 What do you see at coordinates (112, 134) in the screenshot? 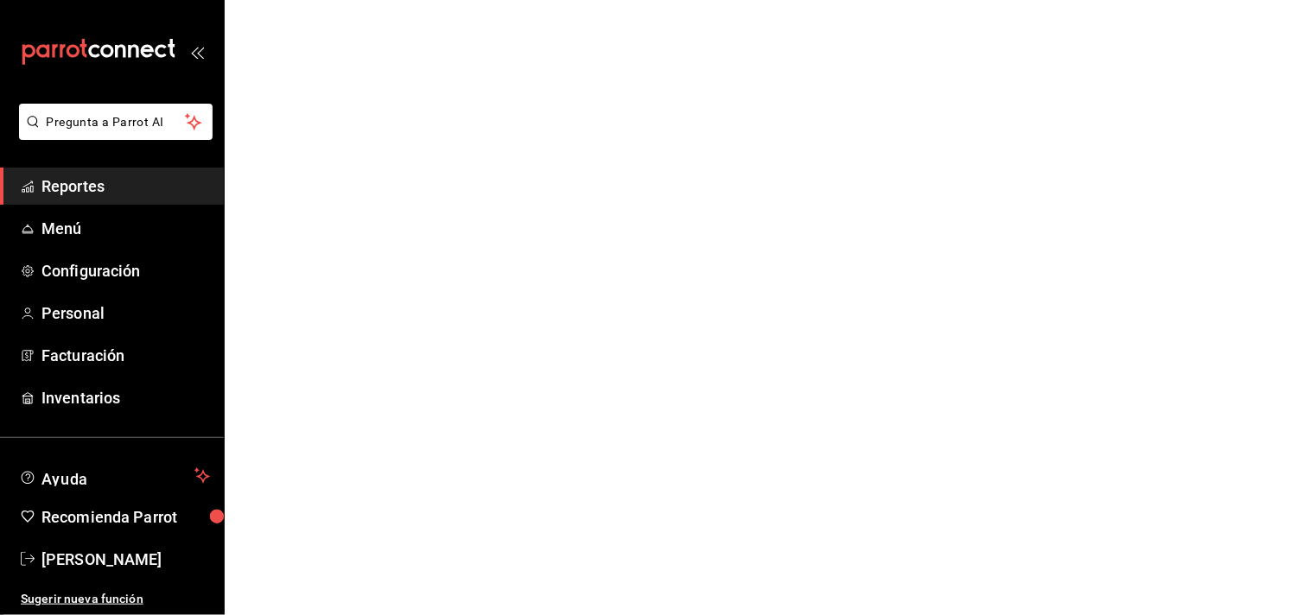
I see `a: Pregunta a Parrot AI` at bounding box center [112, 134].